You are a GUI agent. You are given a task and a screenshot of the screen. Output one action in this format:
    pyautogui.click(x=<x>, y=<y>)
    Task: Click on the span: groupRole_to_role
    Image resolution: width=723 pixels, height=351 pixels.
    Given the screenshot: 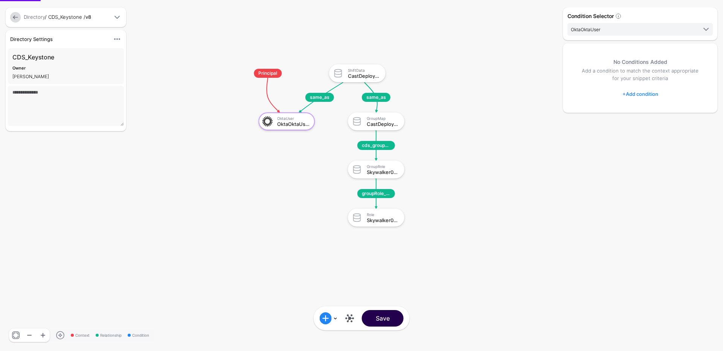 What is the action you would take?
    pyautogui.click(x=376, y=194)
    